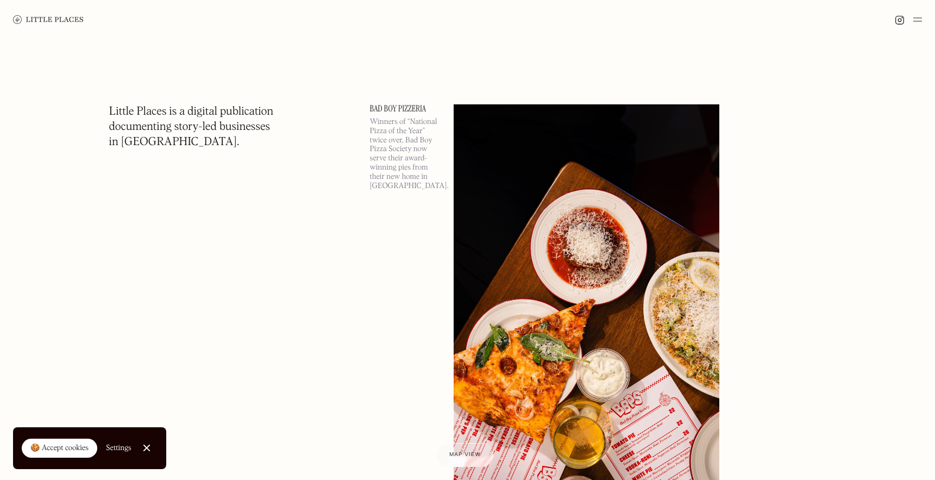 This screenshot has width=935, height=480. What do you see at coordinates (59, 448) in the screenshot?
I see `a: 🍪 Accept cookies` at bounding box center [59, 448].